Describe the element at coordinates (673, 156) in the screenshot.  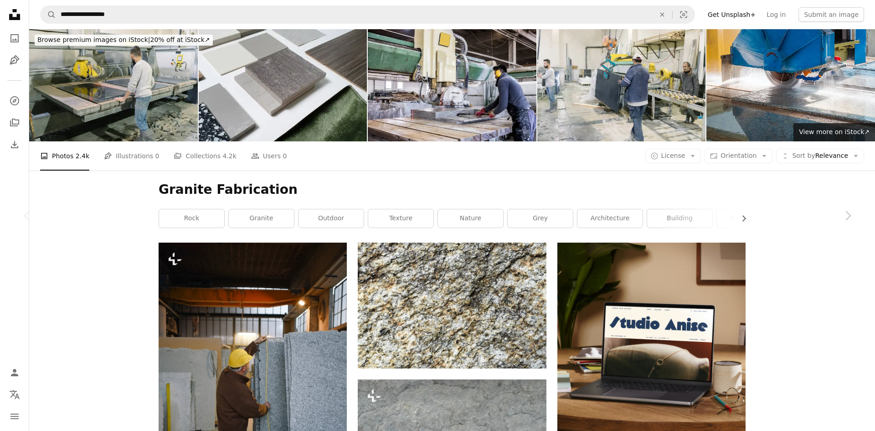
I see `button: License` at that location.